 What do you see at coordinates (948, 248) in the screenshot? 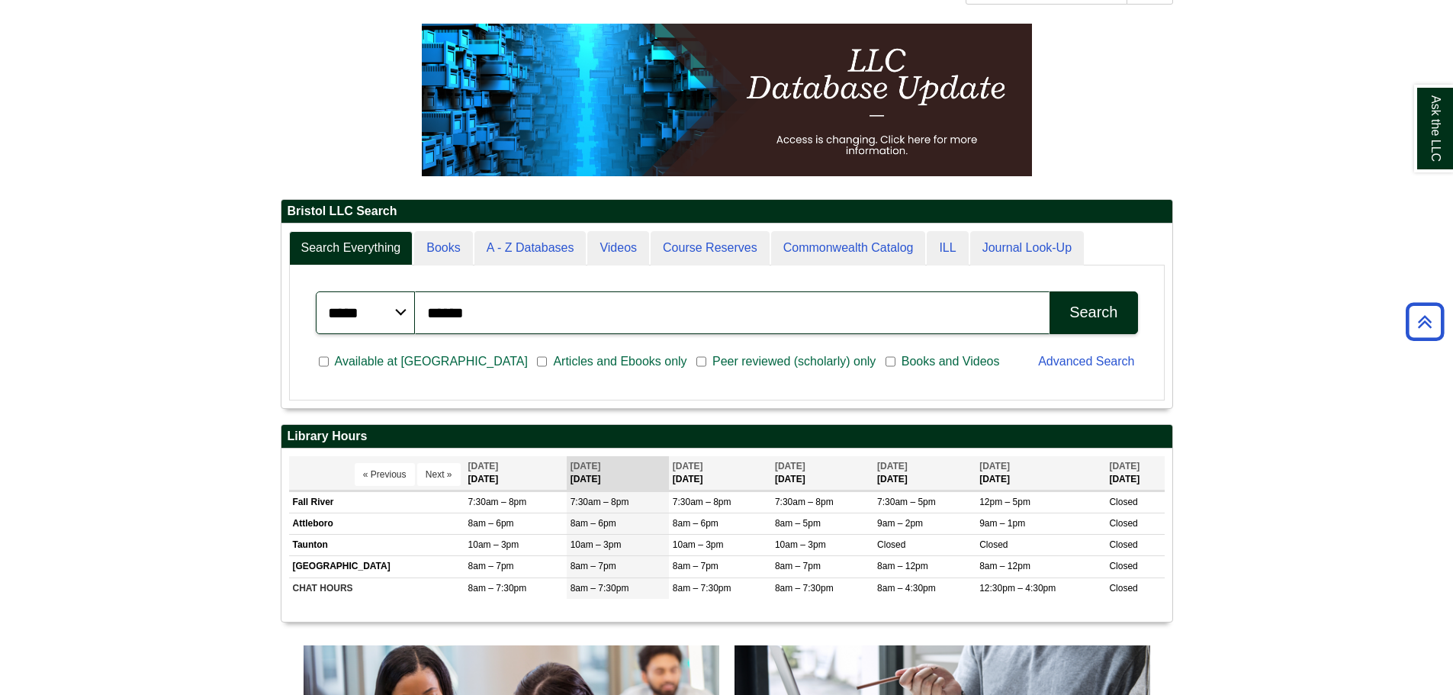
I see `a: ILL` at bounding box center [948, 248].